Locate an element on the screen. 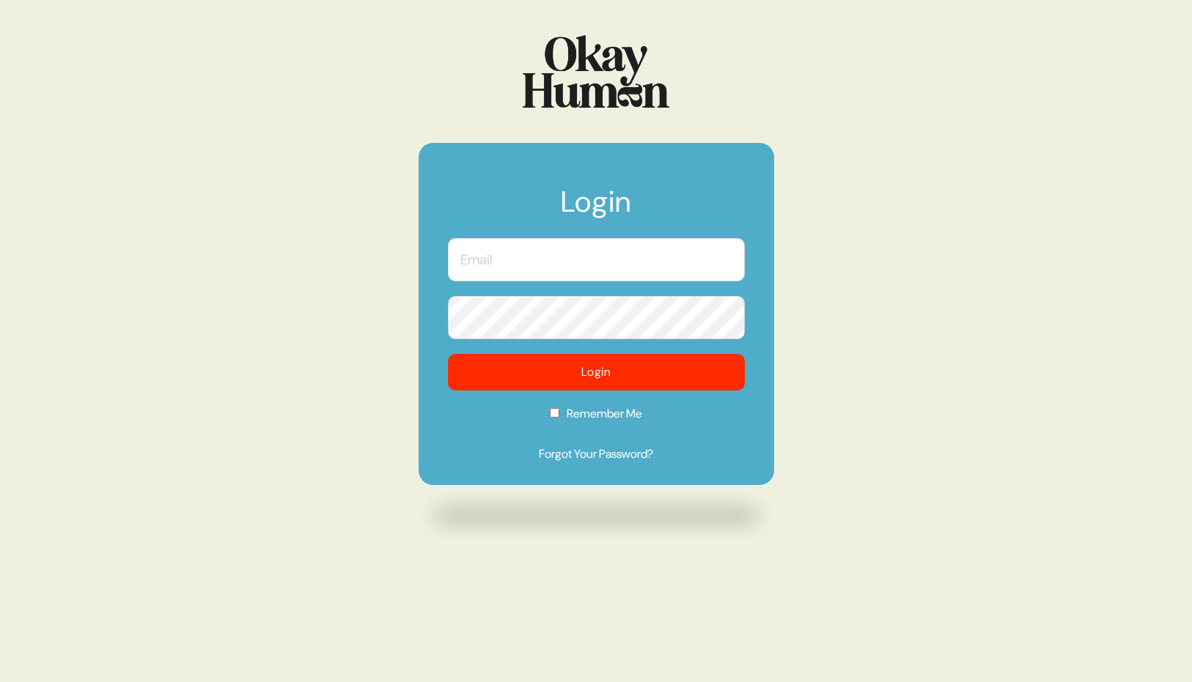 This screenshot has height=682, width=1192. button: Login is located at coordinates (596, 372).